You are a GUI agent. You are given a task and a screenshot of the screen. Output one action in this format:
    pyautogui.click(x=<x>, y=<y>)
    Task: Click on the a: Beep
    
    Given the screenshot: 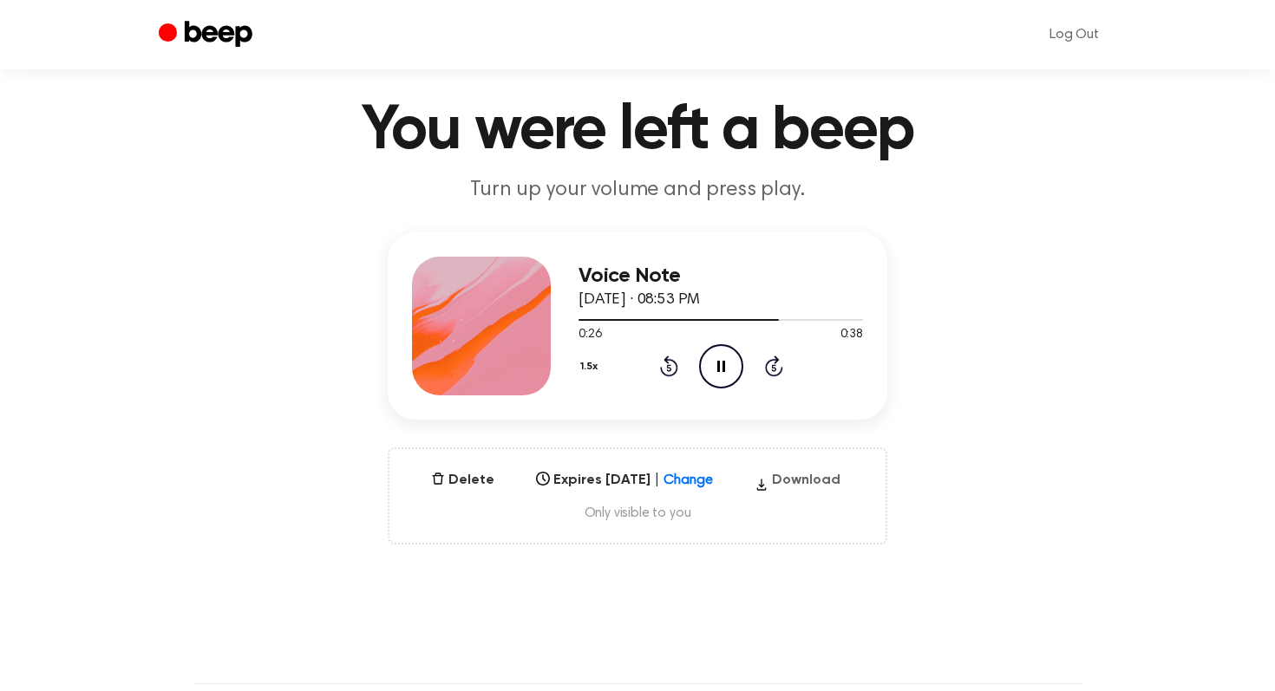 What is the action you would take?
    pyautogui.click(x=207, y=35)
    